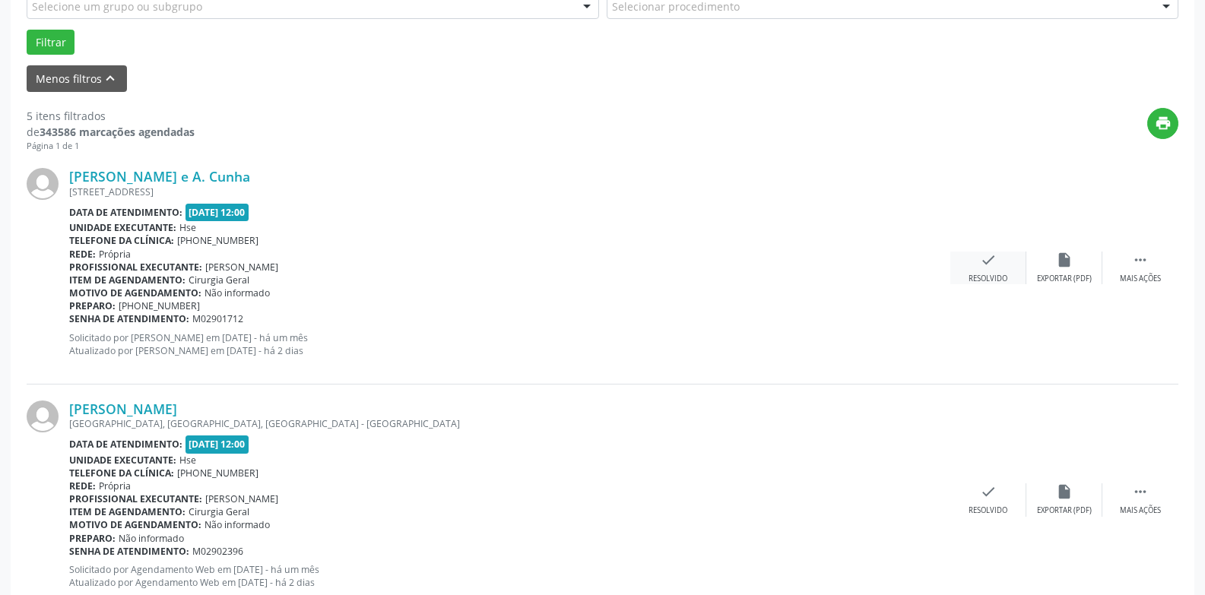  I want to click on strong: 343586 marcações agendadas, so click(117, 131).